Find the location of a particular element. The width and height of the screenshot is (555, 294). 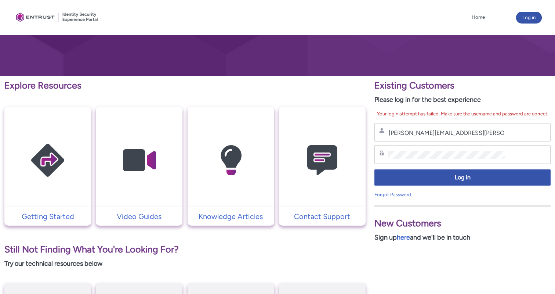

p: Video Guides is located at coordinates (139, 216).